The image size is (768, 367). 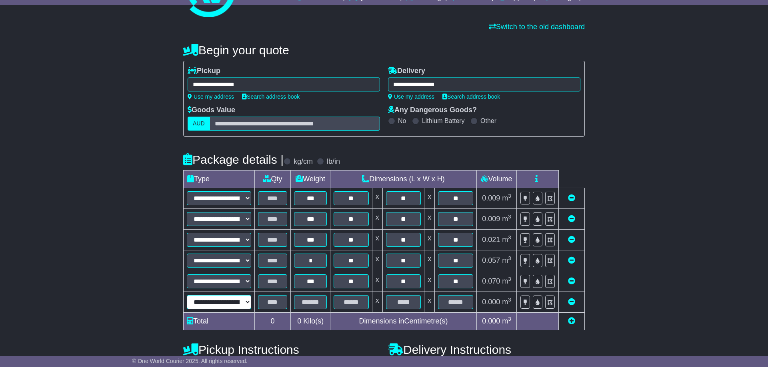 I want to click on td: Volume, so click(x=496, y=180).